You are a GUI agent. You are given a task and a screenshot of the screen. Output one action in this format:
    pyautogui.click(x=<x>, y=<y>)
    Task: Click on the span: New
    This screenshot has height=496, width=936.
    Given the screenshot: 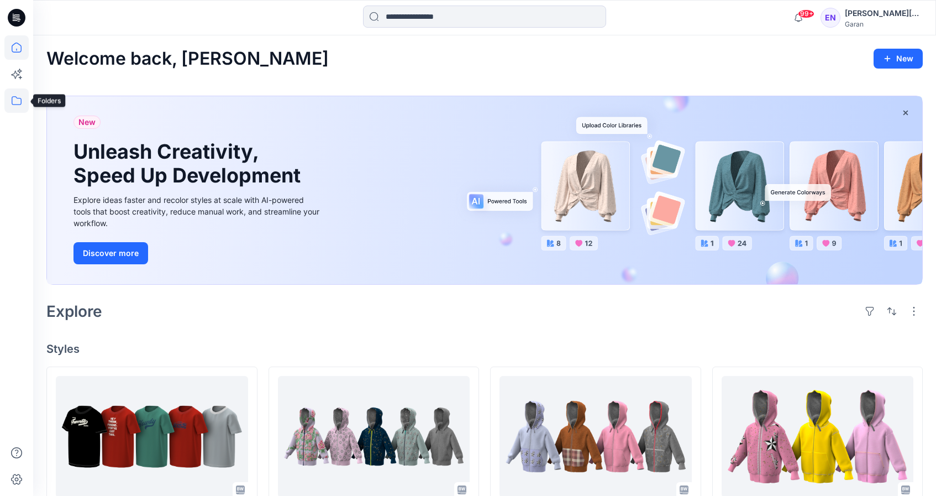 What is the action you would take?
    pyautogui.click(x=87, y=122)
    